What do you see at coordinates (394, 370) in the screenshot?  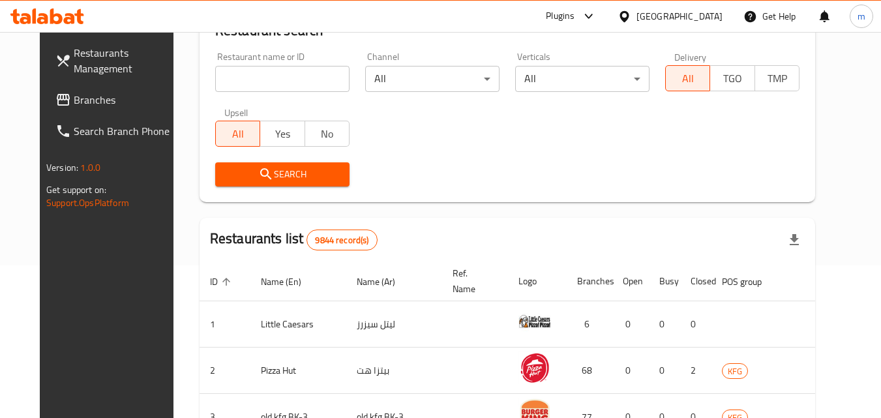 I see `td: بيتزا هت` at bounding box center [394, 370].